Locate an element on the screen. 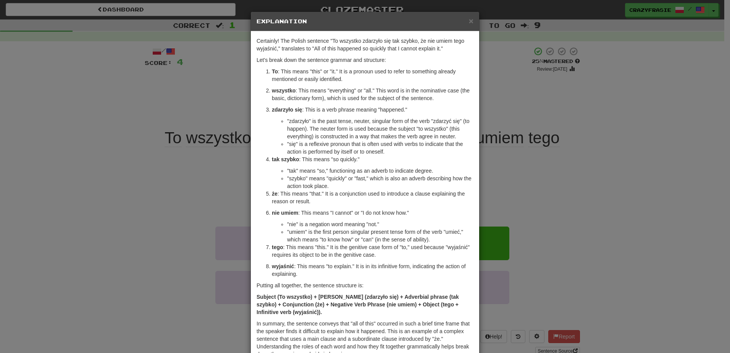  strong: tego is located at coordinates (277, 247).